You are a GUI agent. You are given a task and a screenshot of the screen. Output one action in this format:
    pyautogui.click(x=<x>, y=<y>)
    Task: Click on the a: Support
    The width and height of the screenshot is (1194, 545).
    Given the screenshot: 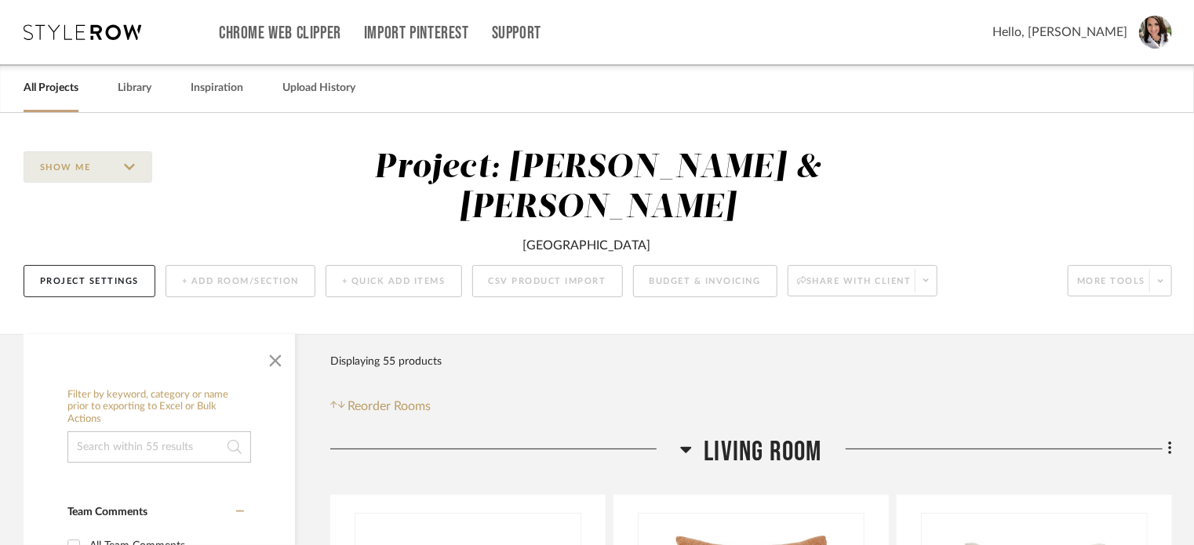 What is the action you would take?
    pyautogui.click(x=516, y=33)
    